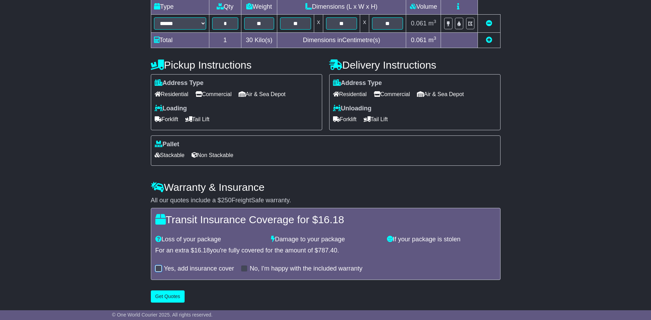 Image resolution: width=651 pixels, height=320 pixels. I want to click on h4: Pickup Instructions, so click(237, 65).